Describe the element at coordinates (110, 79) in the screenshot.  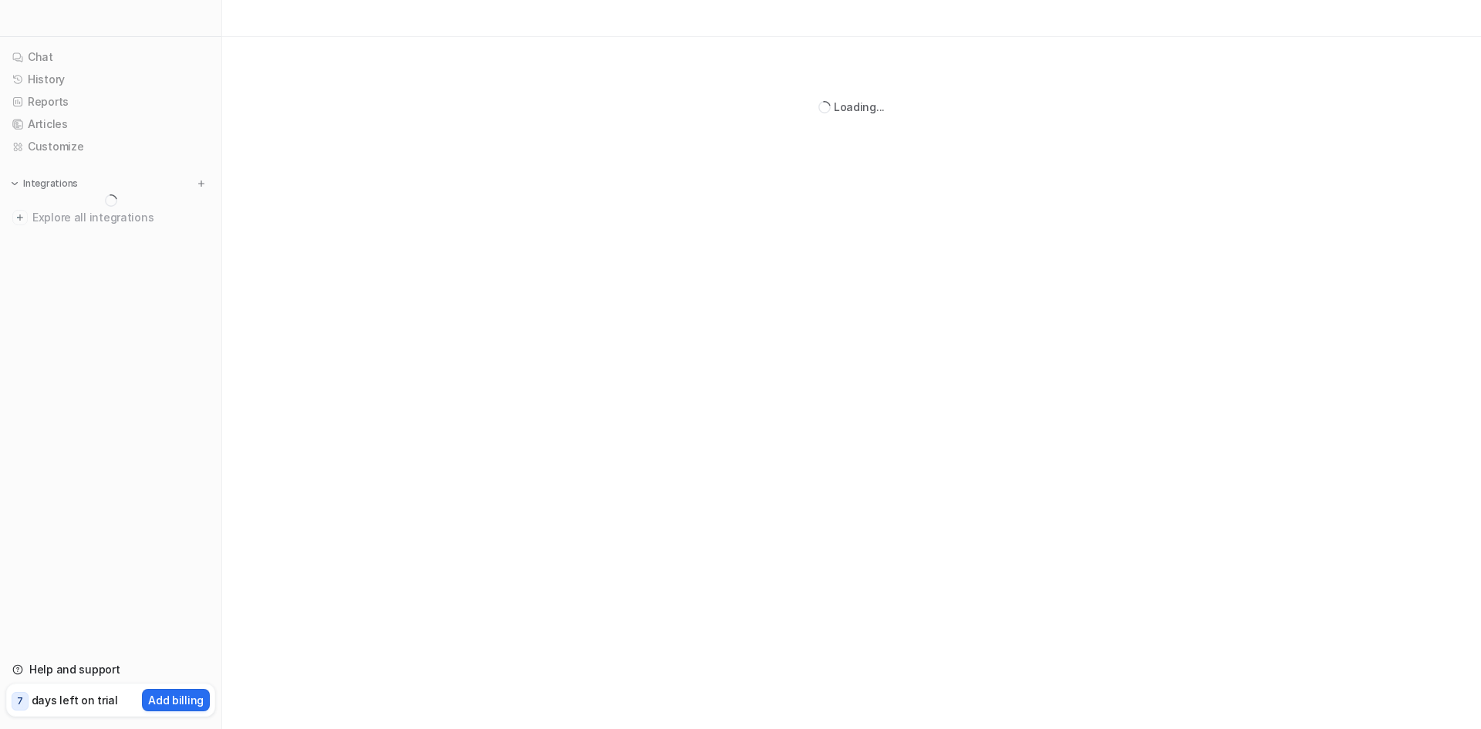
I see `a: History` at that location.